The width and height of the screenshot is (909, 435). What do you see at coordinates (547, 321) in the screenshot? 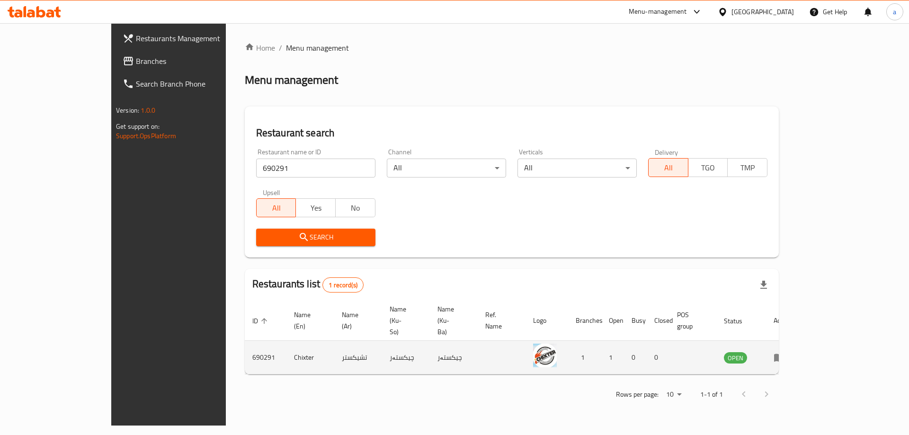
I see `th: Logo` at bounding box center [547, 321].